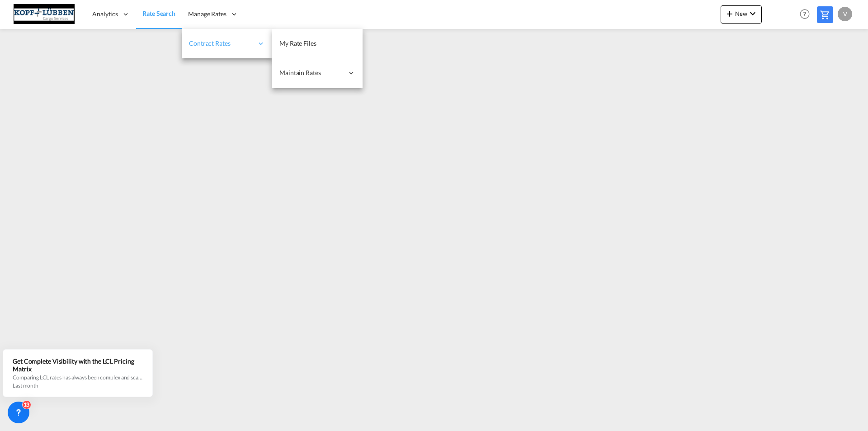 The image size is (868, 431). I want to click on md-icon: icon-plus 400-fg, so click(730, 14).